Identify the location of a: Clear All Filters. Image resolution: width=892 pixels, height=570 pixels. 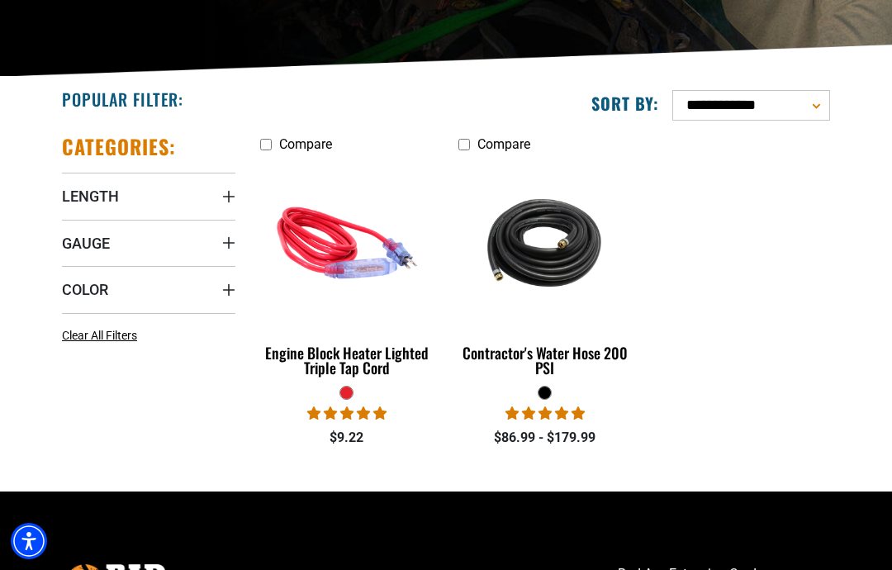
(102, 335).